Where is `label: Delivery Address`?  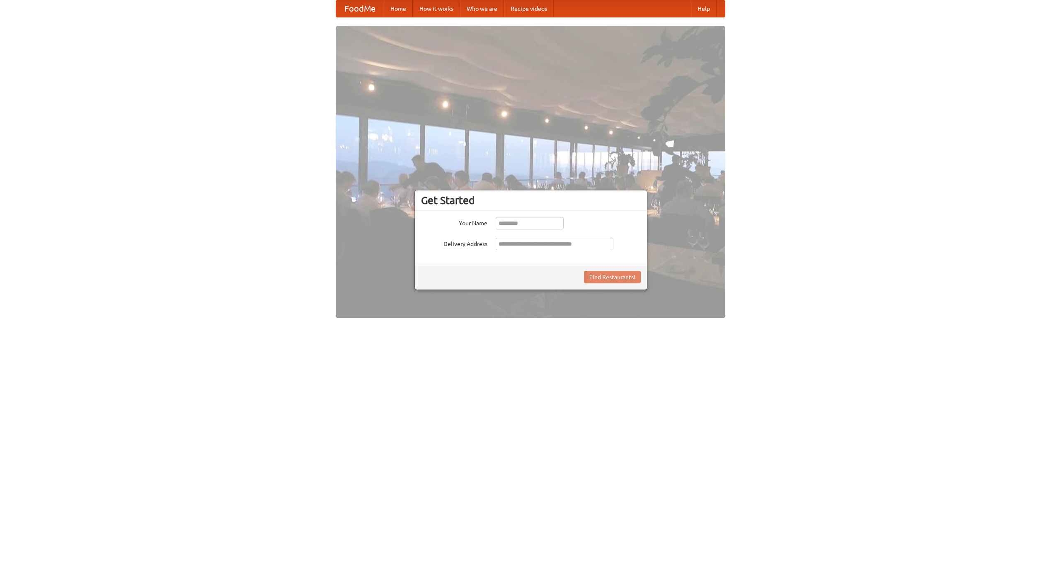 label: Delivery Address is located at coordinates (454, 243).